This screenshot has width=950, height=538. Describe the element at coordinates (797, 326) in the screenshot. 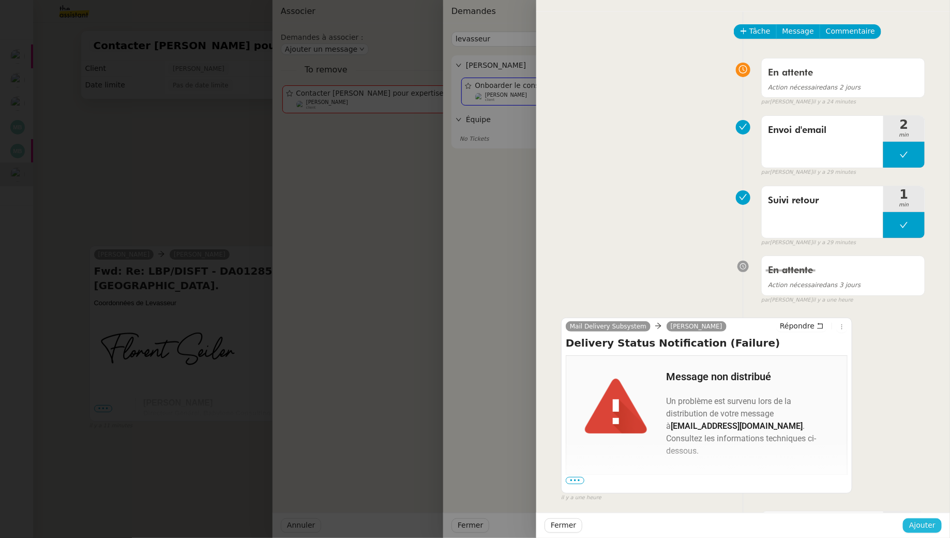

I see `span: Répondre` at that location.